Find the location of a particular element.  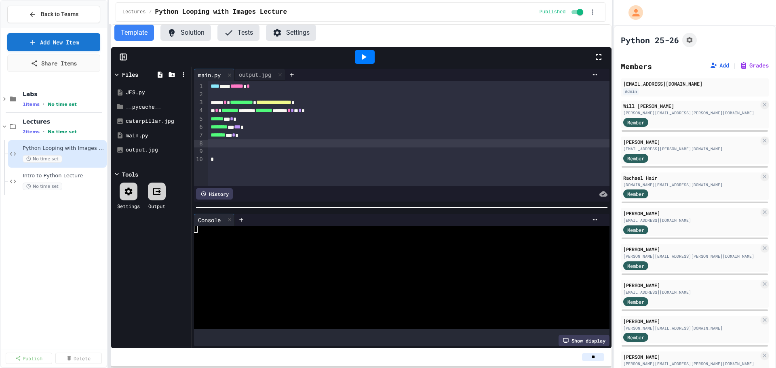

button: Settings is located at coordinates (291, 33).